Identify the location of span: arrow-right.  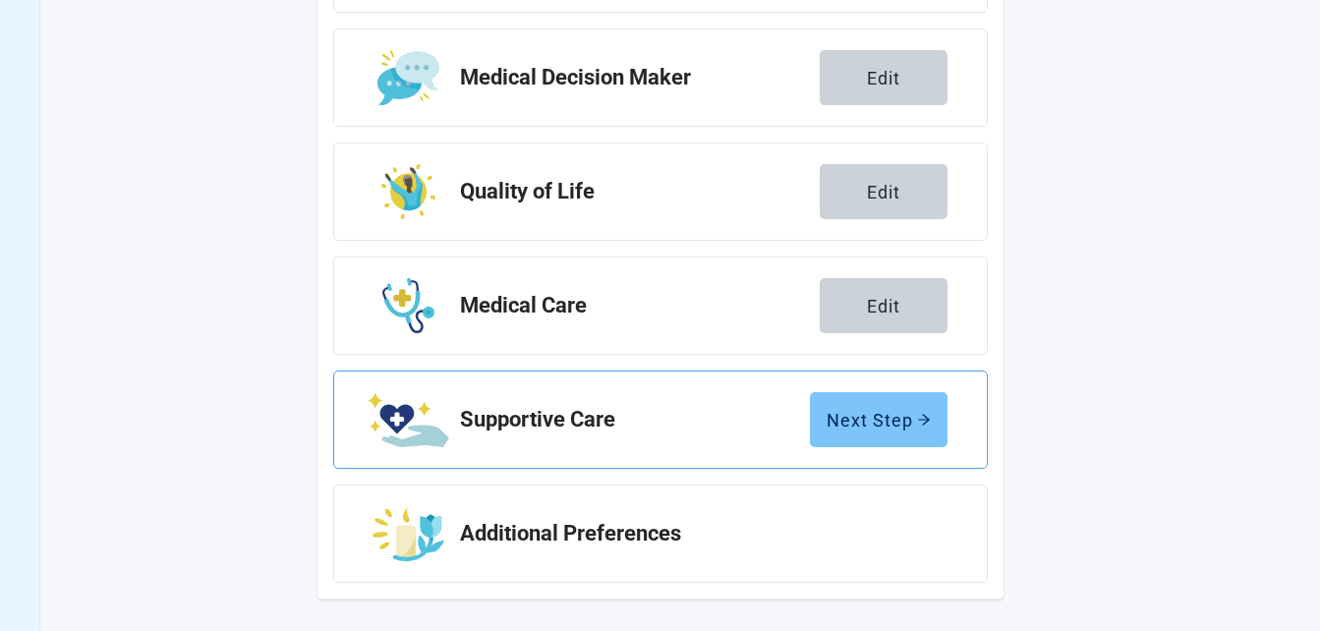
(924, 420).